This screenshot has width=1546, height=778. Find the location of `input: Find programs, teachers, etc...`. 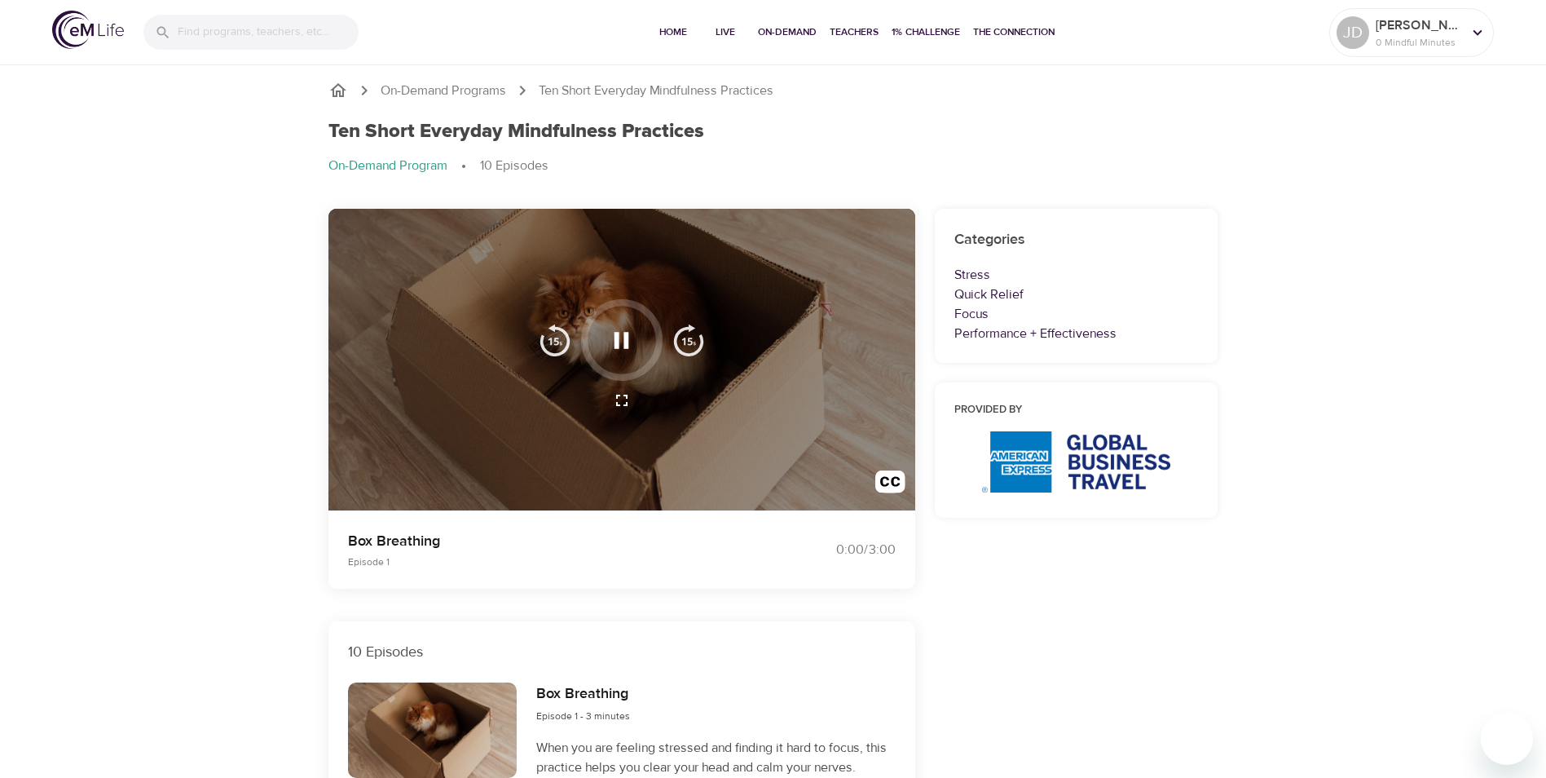

input: Find programs, teachers, etc... is located at coordinates (268, 32).